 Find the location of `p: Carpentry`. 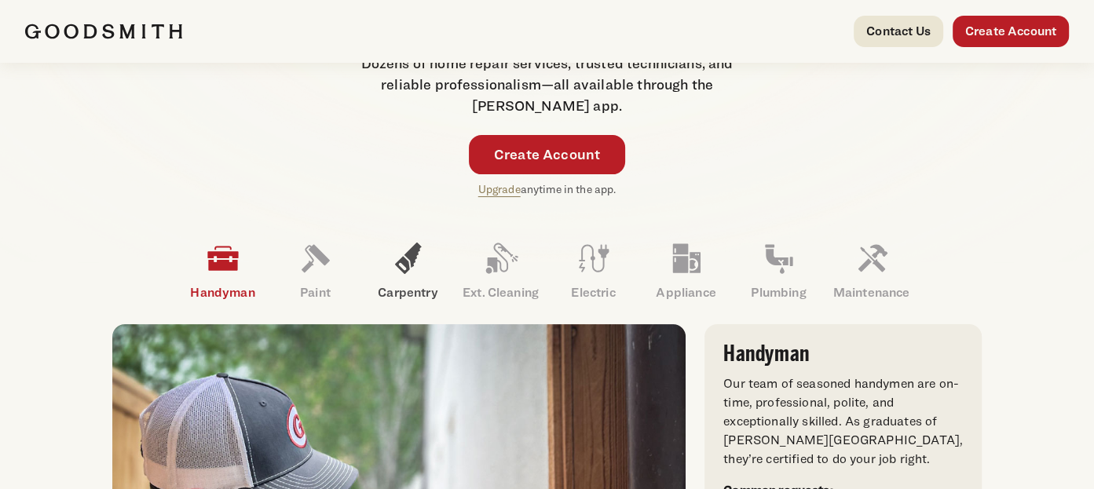

p: Carpentry is located at coordinates (408, 293).